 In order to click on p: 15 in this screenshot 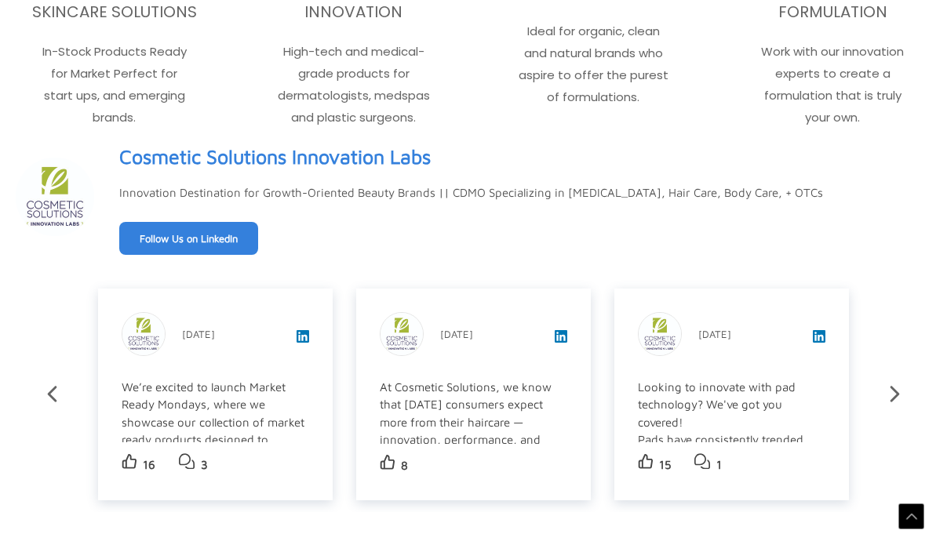, I will do `click(664, 465)`.